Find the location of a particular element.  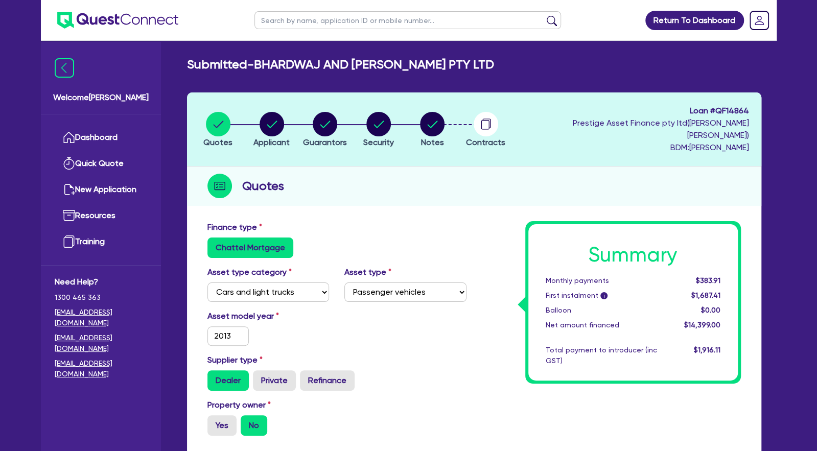

span: $383.91 is located at coordinates (707, 280).